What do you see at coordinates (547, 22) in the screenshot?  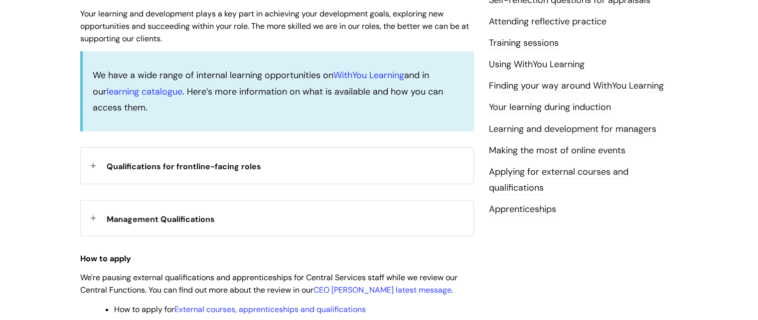 I see `a: Attending reflective practice` at bounding box center [547, 22].